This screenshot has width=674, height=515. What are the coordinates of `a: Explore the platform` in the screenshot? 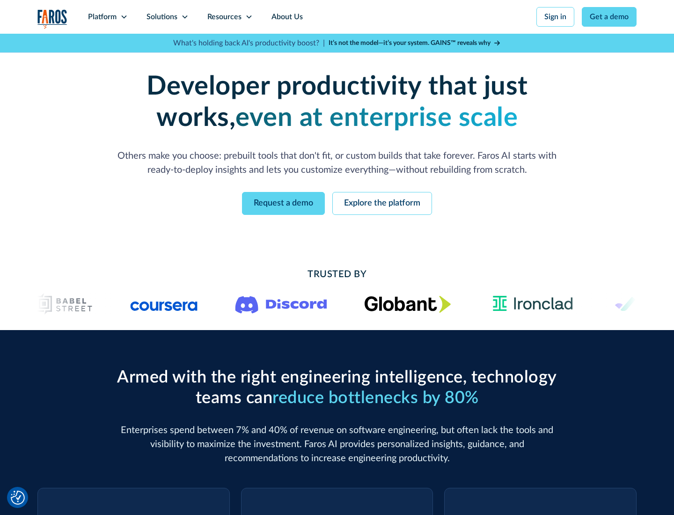 It's located at (382, 203).